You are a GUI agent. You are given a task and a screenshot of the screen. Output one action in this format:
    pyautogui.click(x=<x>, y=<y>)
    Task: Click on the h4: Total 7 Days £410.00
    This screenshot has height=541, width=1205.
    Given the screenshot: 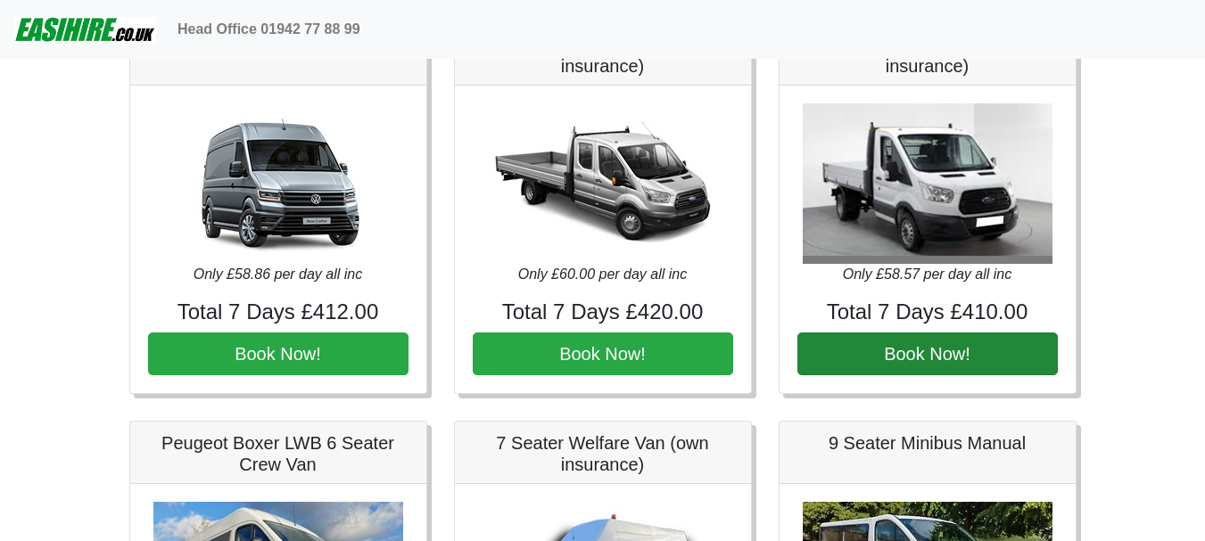 What is the action you would take?
    pyautogui.click(x=928, y=312)
    